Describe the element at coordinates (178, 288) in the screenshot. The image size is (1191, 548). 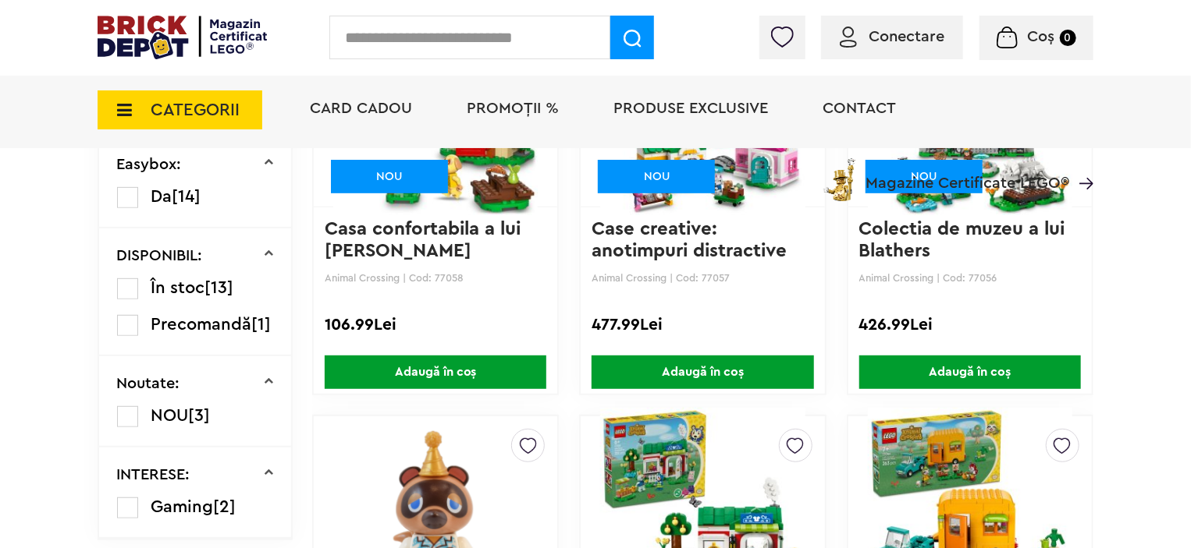
I see `span: În stoc` at that location.